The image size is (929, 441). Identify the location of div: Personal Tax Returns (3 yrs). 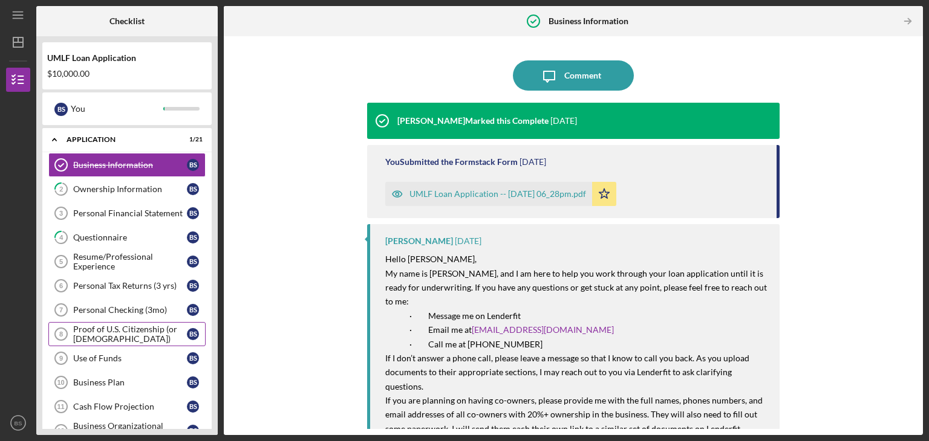
(130, 286).